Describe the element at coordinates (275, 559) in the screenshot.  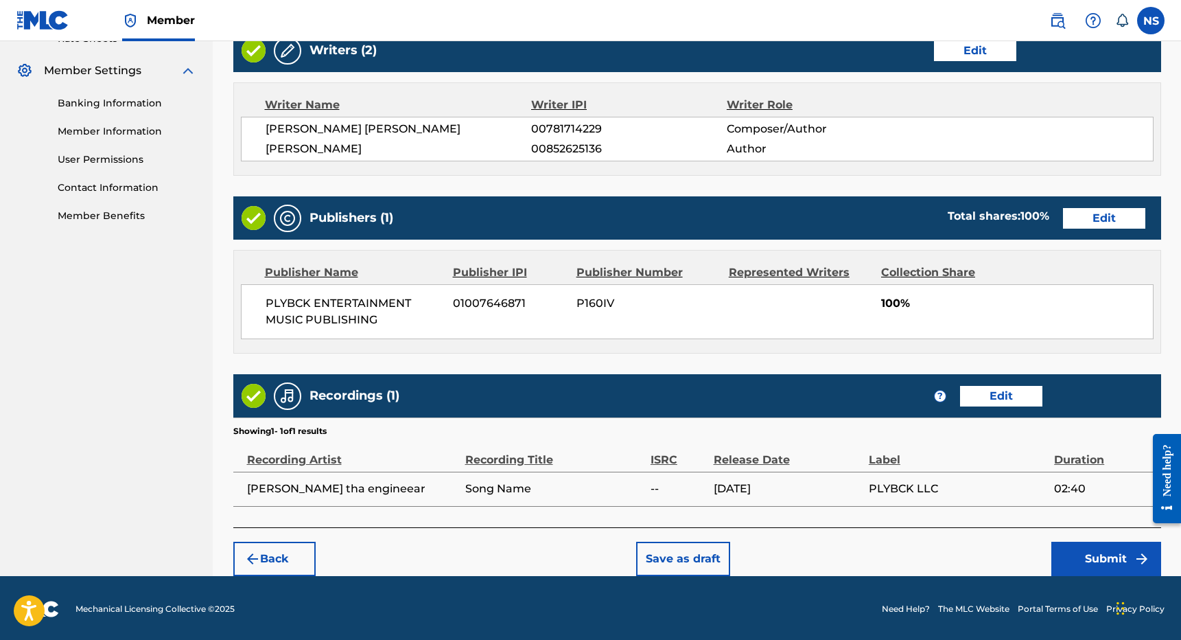
I see `button: Back` at that location.